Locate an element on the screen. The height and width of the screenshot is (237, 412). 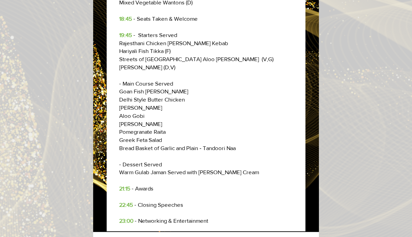
span: - Awards is located at coordinates (143, 188).